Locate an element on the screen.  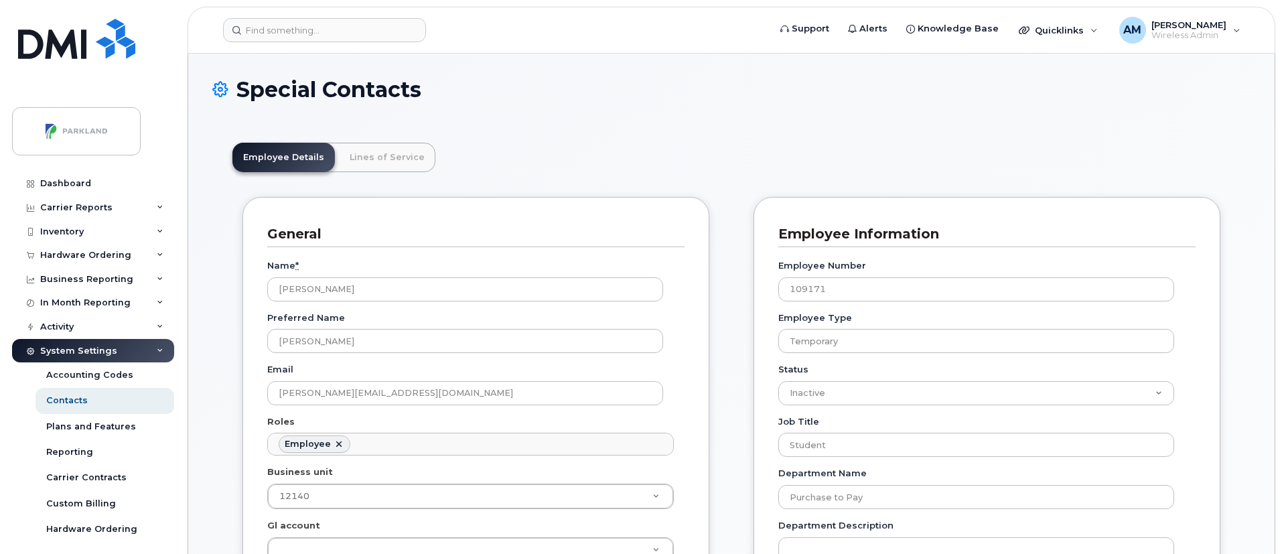
label: Preferred Name is located at coordinates (306, 317).